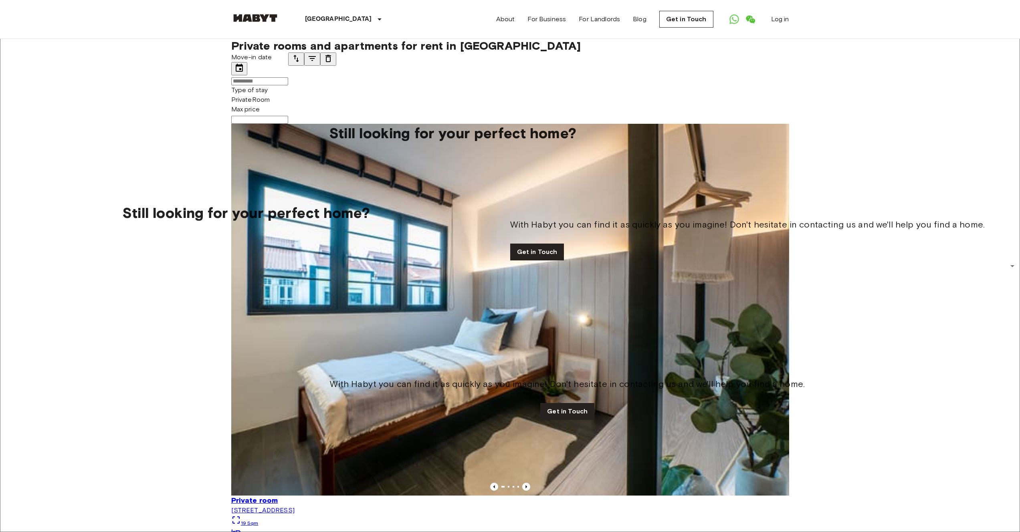 This screenshot has width=1020, height=532. Describe the element at coordinates (734, 19) in the screenshot. I see `a: Open WhatsApp` at that location.